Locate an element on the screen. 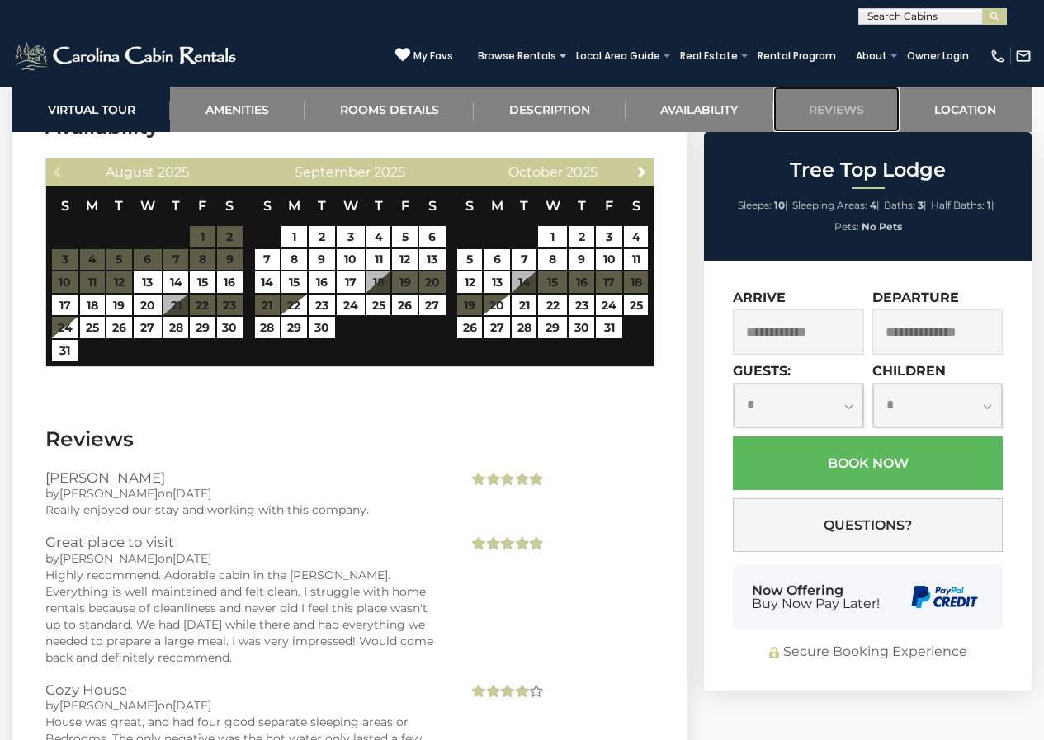 The image size is (1044, 740). span: My Favs is located at coordinates (433, 56).